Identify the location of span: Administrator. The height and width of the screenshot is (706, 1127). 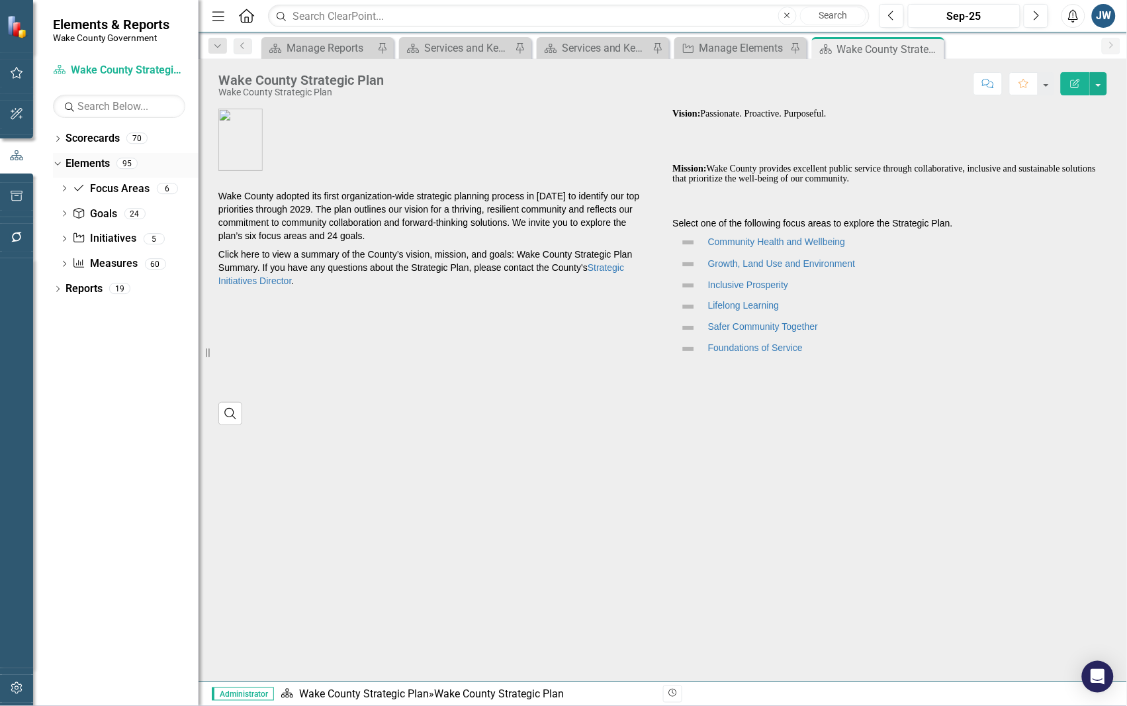
(243, 694).